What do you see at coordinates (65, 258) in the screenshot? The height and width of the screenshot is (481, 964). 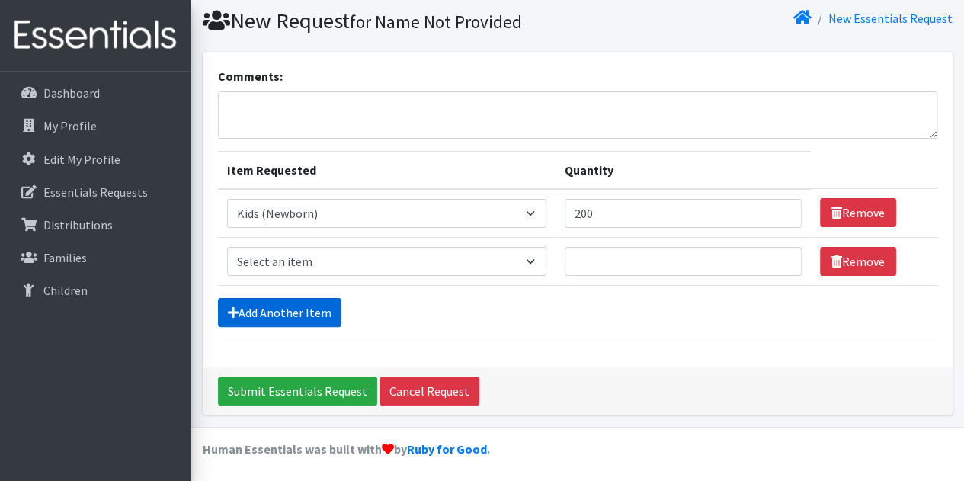 I see `p: Families` at bounding box center [65, 258].